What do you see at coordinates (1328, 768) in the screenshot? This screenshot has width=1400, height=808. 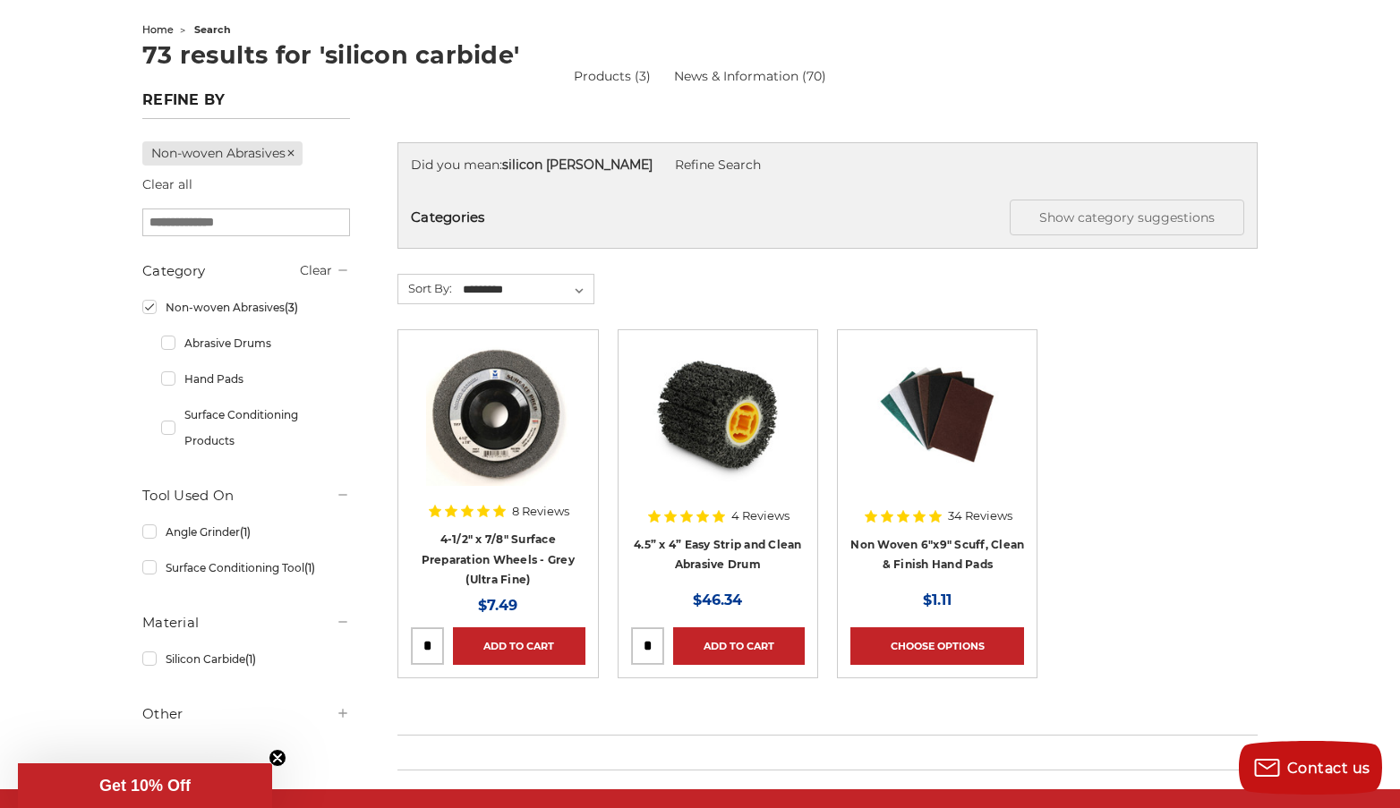 I see `span: Contact us` at bounding box center [1328, 768].